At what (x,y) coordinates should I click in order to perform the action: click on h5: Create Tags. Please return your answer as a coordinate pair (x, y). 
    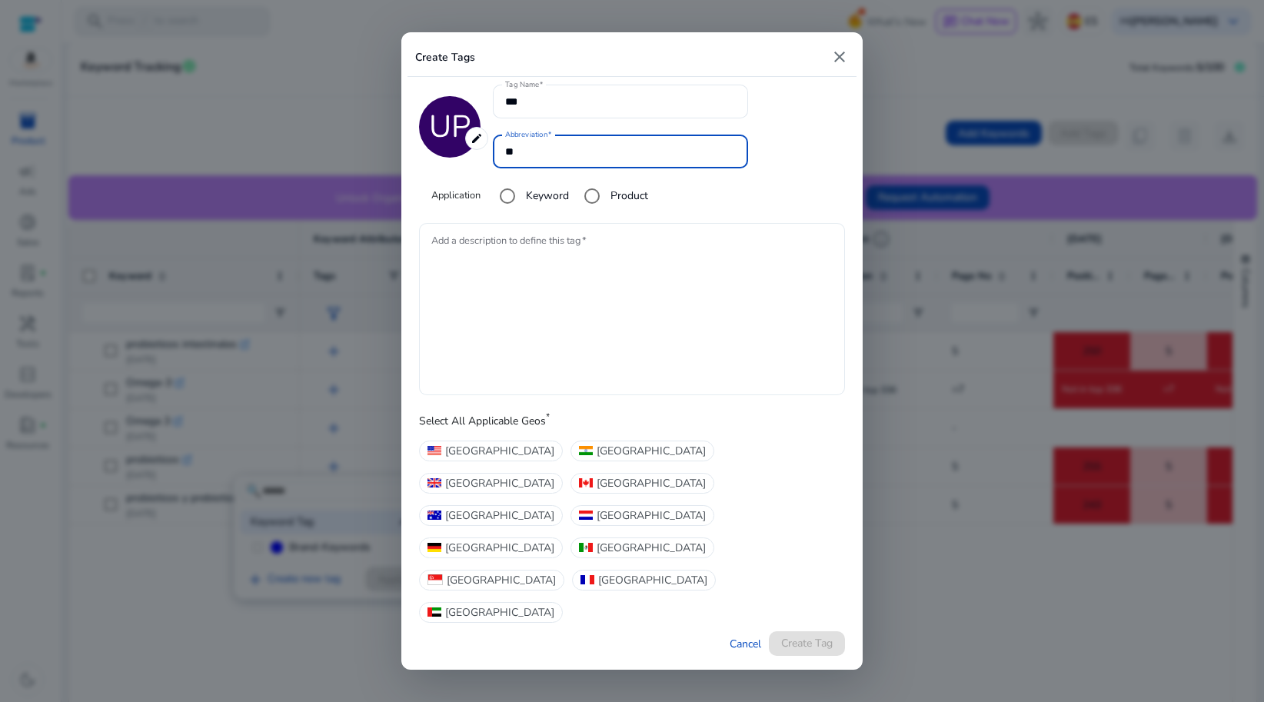
    Looking at the image, I should click on (445, 58).